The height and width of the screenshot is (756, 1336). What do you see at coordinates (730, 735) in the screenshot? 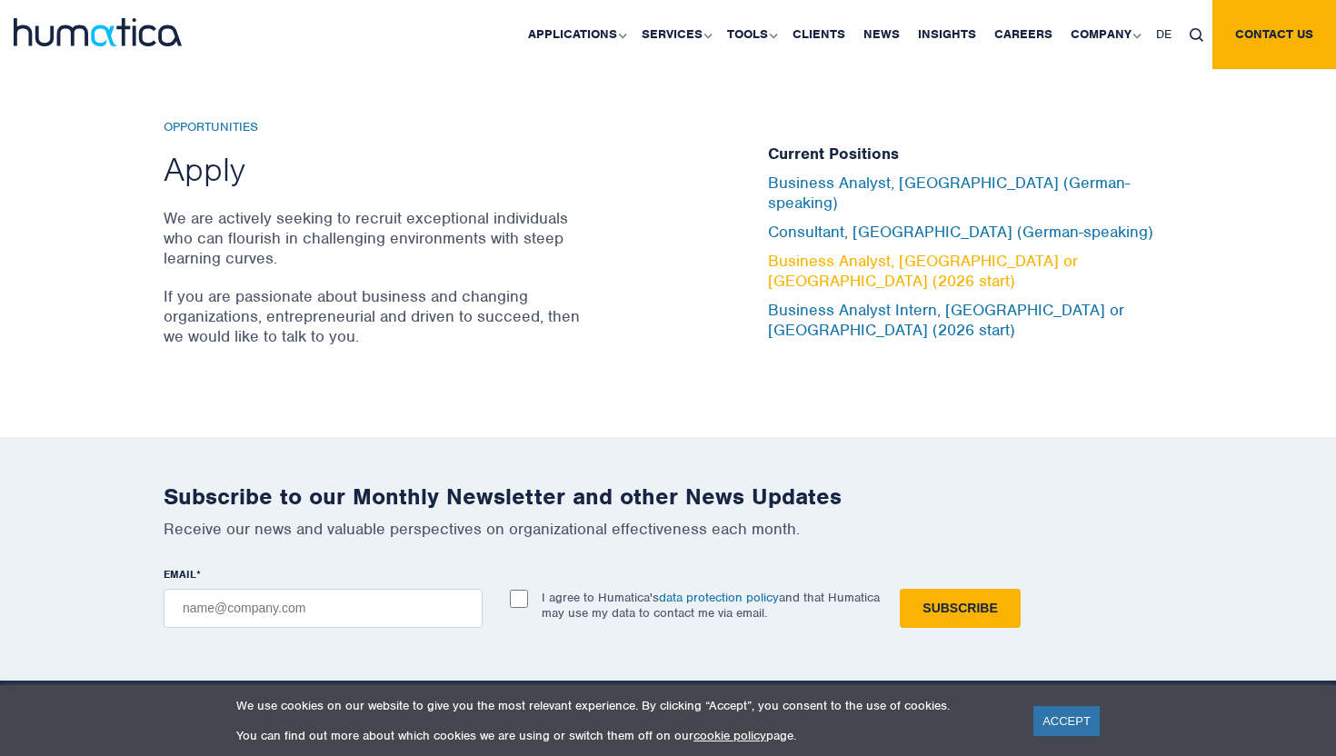
I see `a: cookie policy` at bounding box center [730, 735].